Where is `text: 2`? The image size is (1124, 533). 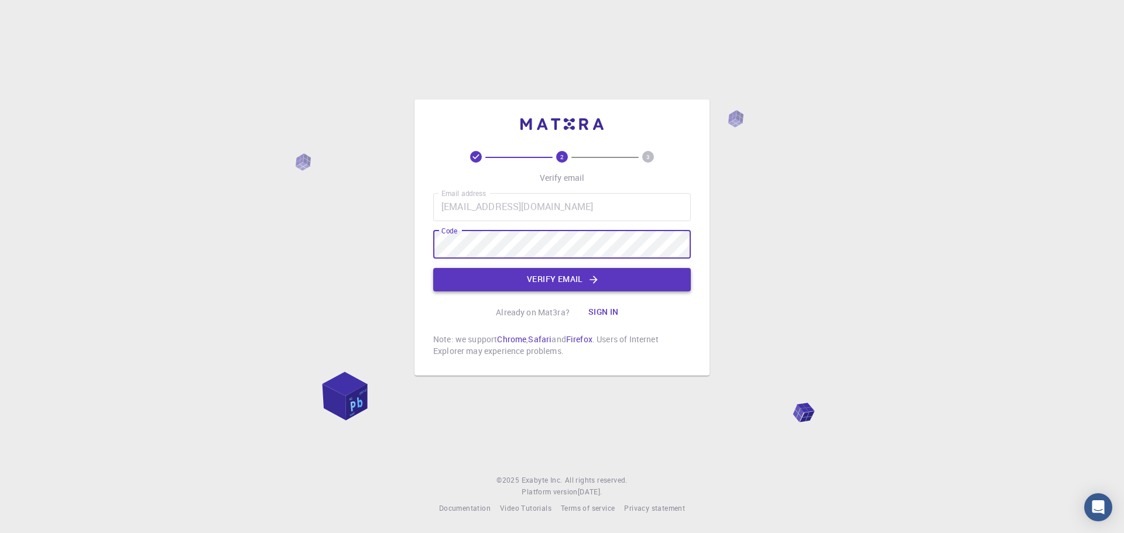 text: 2 is located at coordinates (562, 157).